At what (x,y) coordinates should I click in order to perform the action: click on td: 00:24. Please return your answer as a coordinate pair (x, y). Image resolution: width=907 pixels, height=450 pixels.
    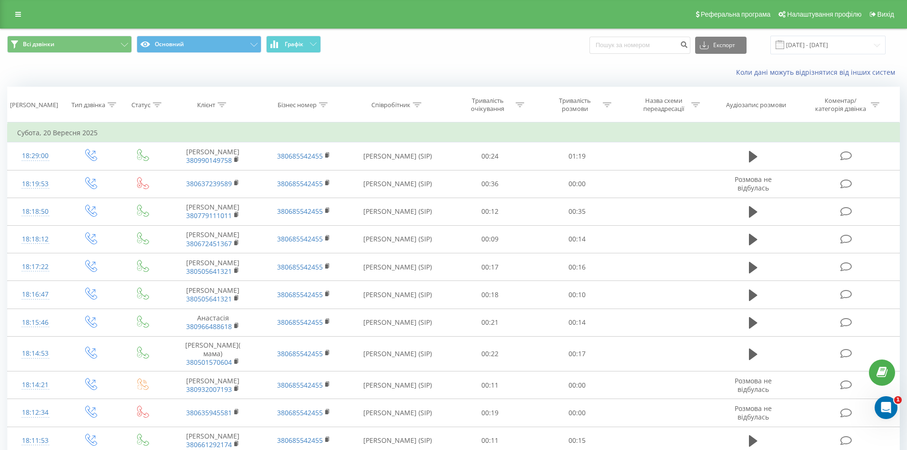
    Looking at the image, I should click on (490, 156).